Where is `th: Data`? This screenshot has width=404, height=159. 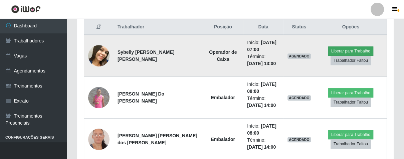
th: Data is located at coordinates (263, 27).